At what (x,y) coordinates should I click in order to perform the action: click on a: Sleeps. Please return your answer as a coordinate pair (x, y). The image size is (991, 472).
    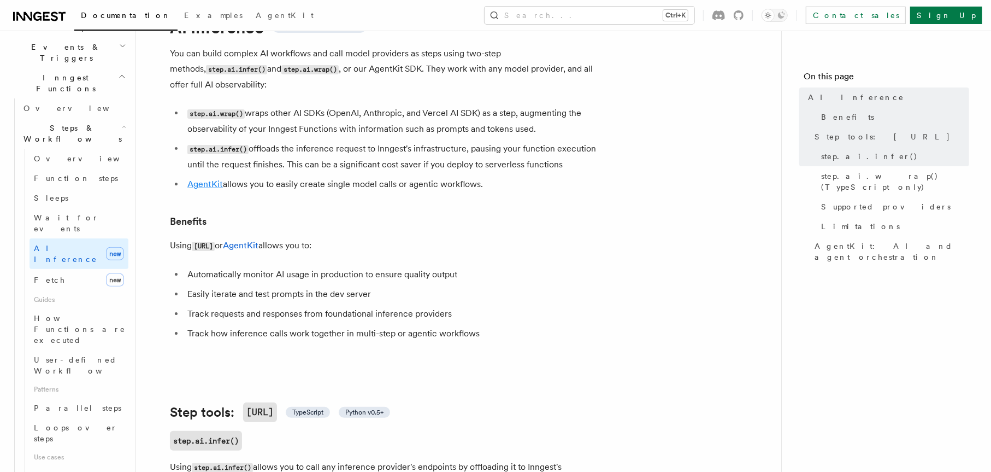
    Looking at the image, I should click on (79, 198).